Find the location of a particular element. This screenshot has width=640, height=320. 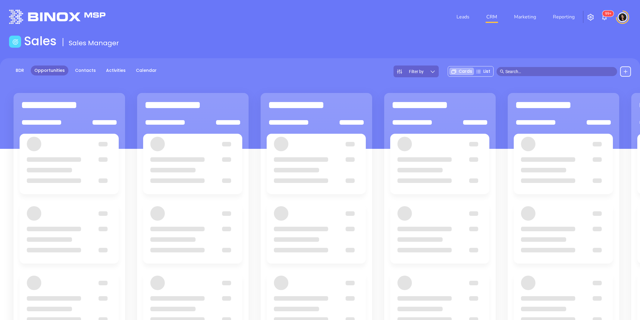

a: Activities is located at coordinates (116, 70).